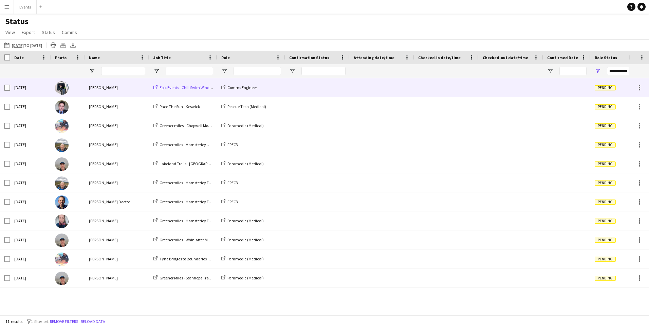 The height and width of the screenshot is (327, 649). Describe the element at coordinates (93, 321) in the screenshot. I see `button: Reload data` at that location.